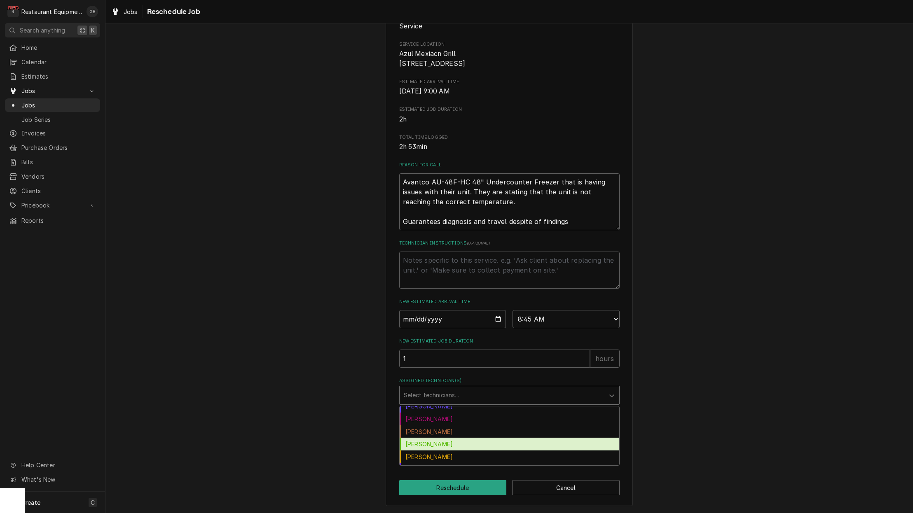 Image resolution: width=913 pixels, height=513 pixels. I want to click on a: Vendors, so click(52, 176).